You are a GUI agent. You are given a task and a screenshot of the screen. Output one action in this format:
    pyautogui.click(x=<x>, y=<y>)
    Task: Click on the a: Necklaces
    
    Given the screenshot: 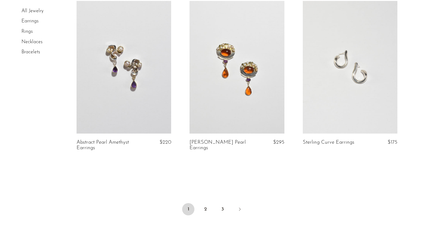 What is the action you would take?
    pyautogui.click(x=32, y=42)
    